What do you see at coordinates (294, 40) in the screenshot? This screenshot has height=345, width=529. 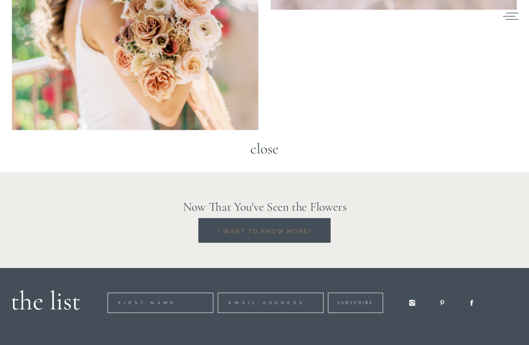 I see `span: Subscribe` at bounding box center [294, 40].